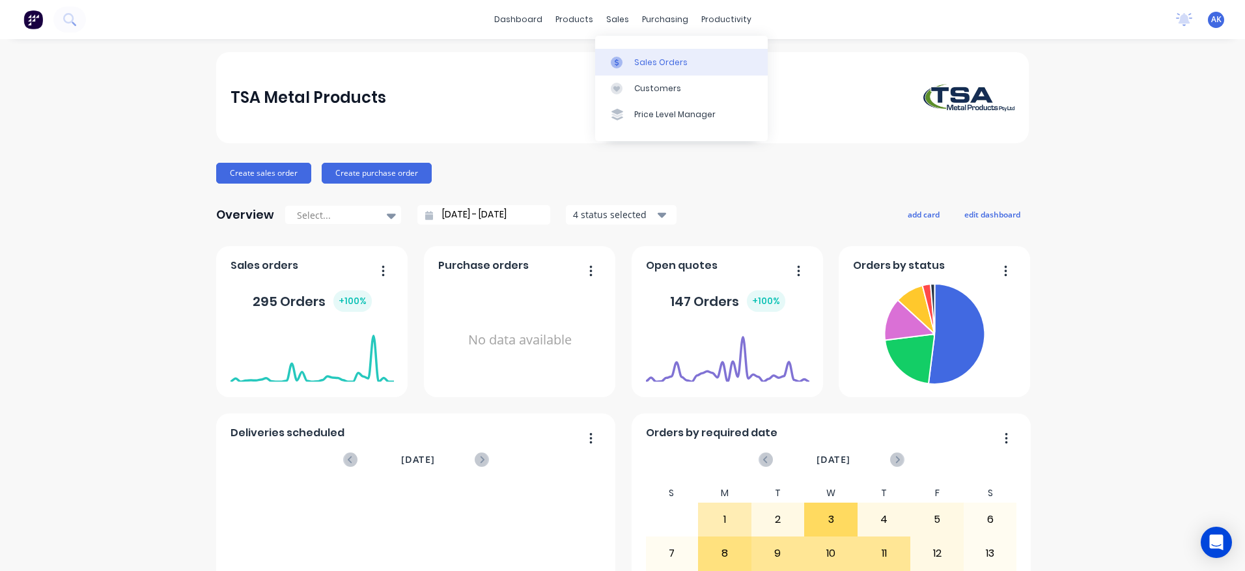 The width and height of the screenshot is (1245, 571). Describe the element at coordinates (658, 89) in the screenshot. I see `div: Customers` at that location.